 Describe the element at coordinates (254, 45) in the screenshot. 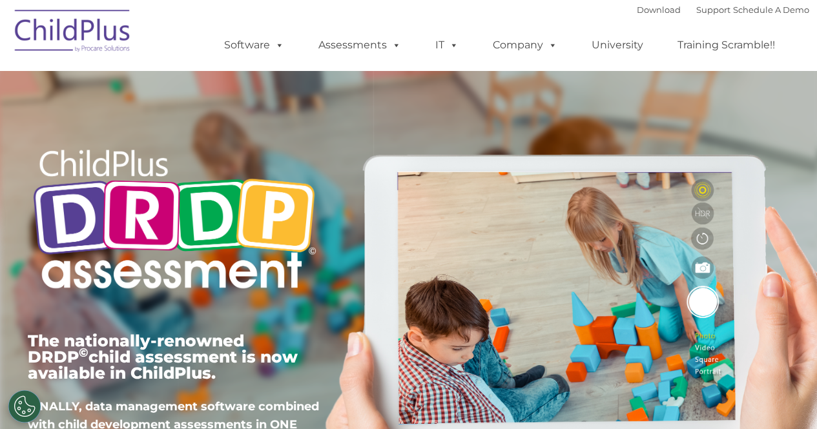

I see `a: Software` at that location.